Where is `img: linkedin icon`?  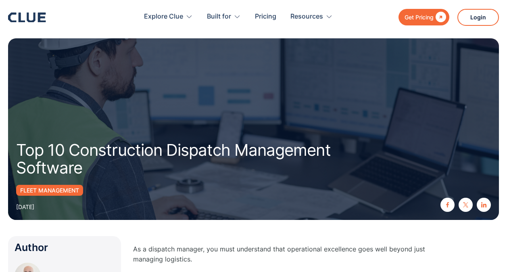
img: linkedin icon is located at coordinates (484, 205).